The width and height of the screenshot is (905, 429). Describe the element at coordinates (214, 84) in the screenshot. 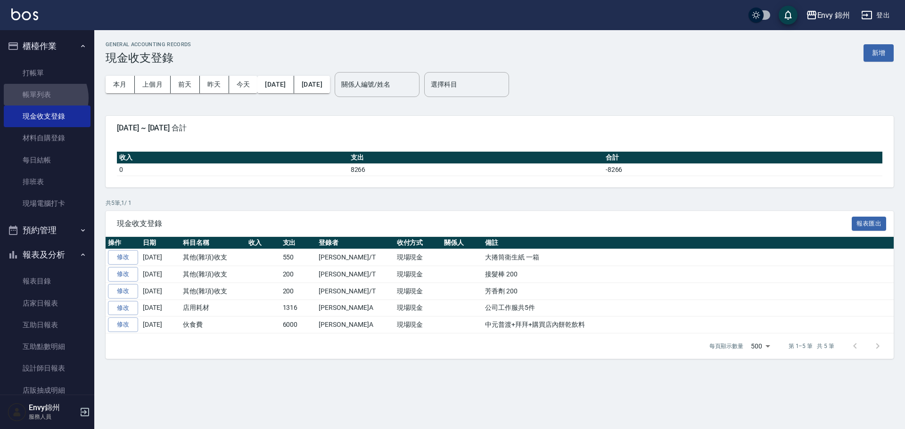

I see `button: 昨天` at that location.